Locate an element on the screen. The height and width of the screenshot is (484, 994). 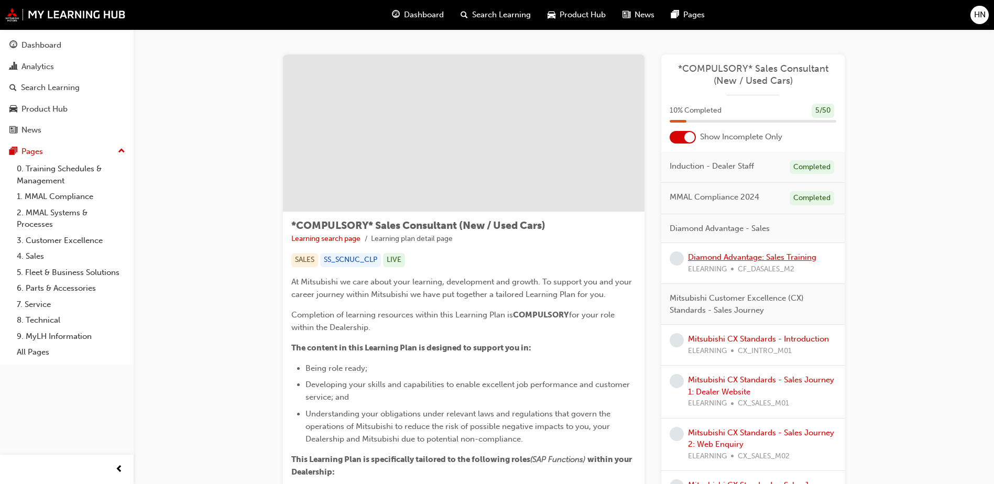
a: car-iconProduct Hub is located at coordinates (577, 15).